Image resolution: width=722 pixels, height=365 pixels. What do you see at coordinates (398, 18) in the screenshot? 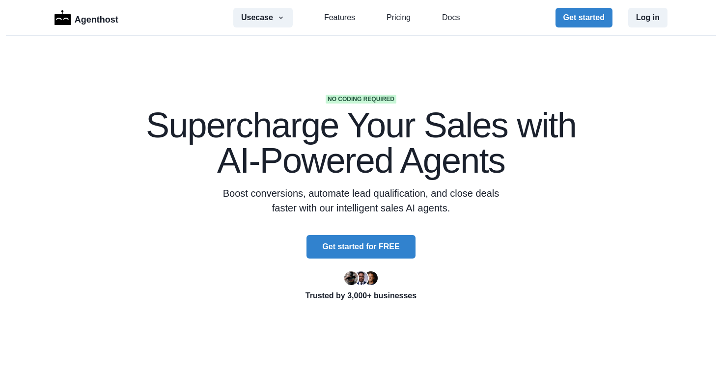
I see `a: Pricing` at bounding box center [398, 18].